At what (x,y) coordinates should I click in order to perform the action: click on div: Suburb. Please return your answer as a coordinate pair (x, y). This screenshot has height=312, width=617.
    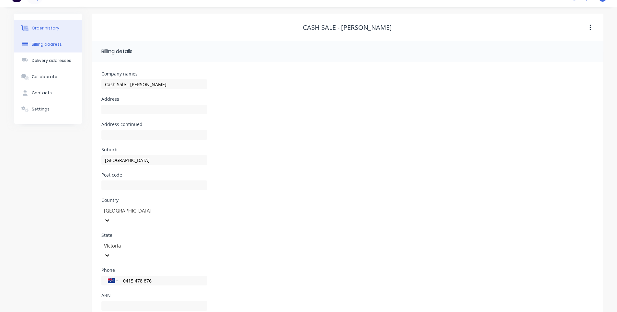
    Looking at the image, I should click on (154, 150).